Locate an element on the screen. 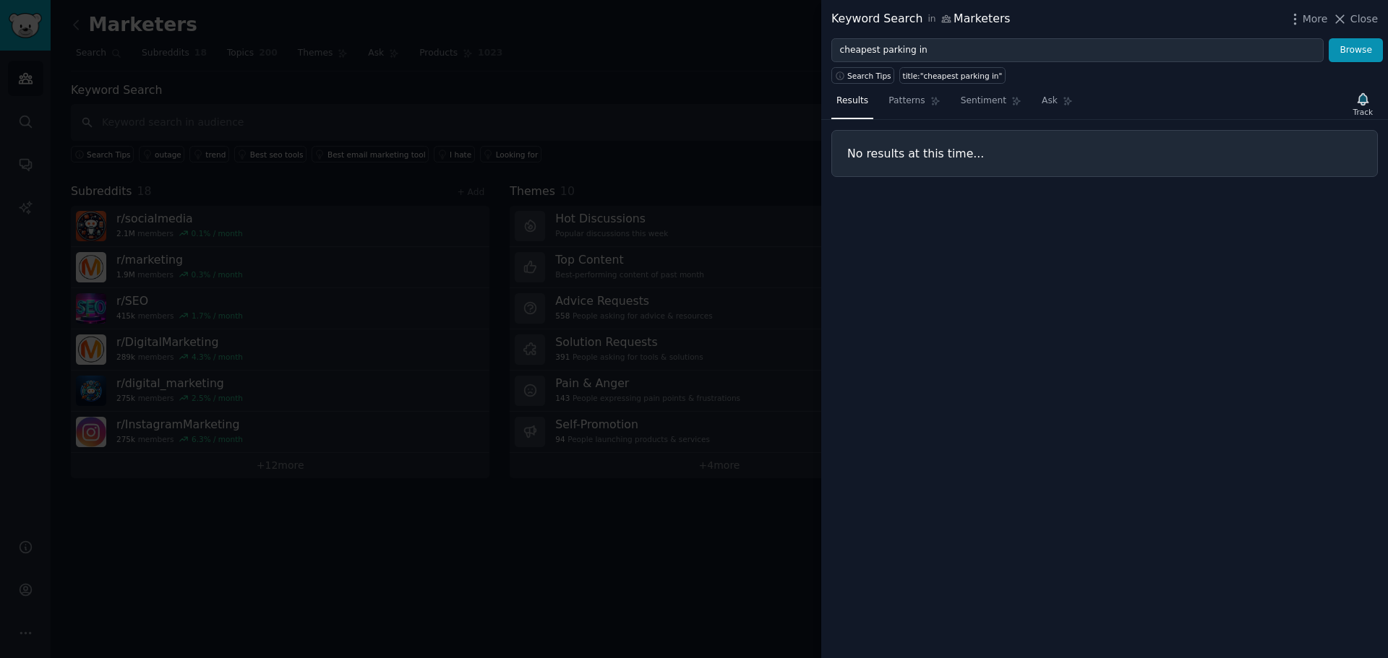 This screenshot has width=1388, height=658. a: title:"cheapest parking in" is located at coordinates (952, 75).